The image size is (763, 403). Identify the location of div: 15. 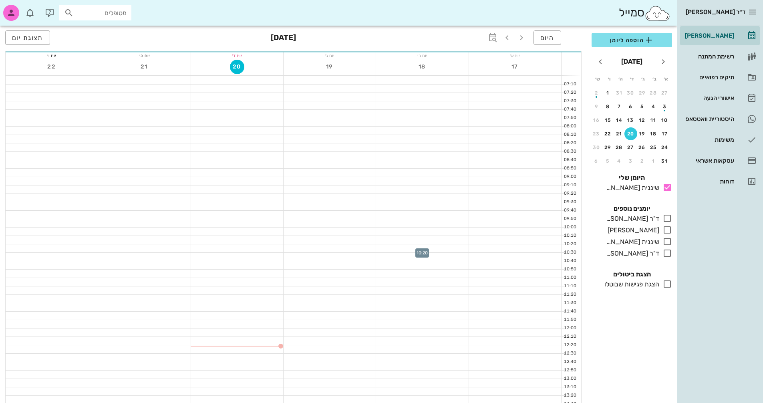
(608, 120).